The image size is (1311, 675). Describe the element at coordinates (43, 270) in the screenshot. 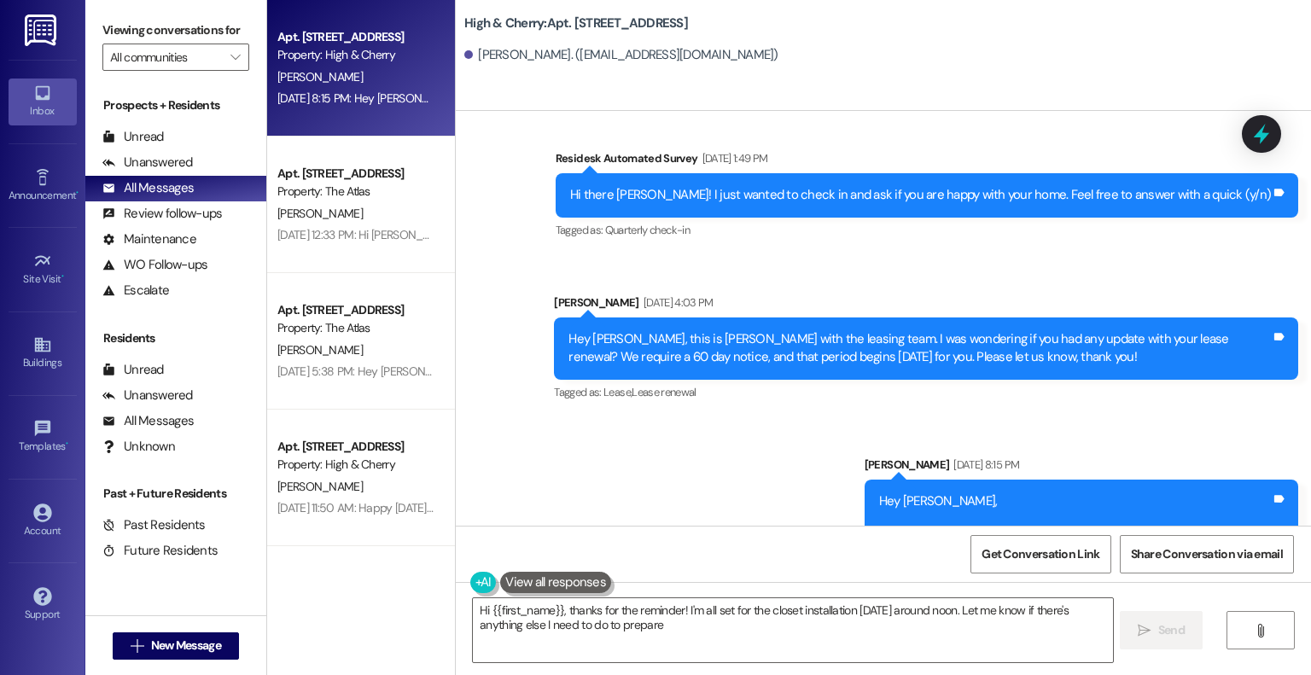

I see `a: Site Visit •` at that location.